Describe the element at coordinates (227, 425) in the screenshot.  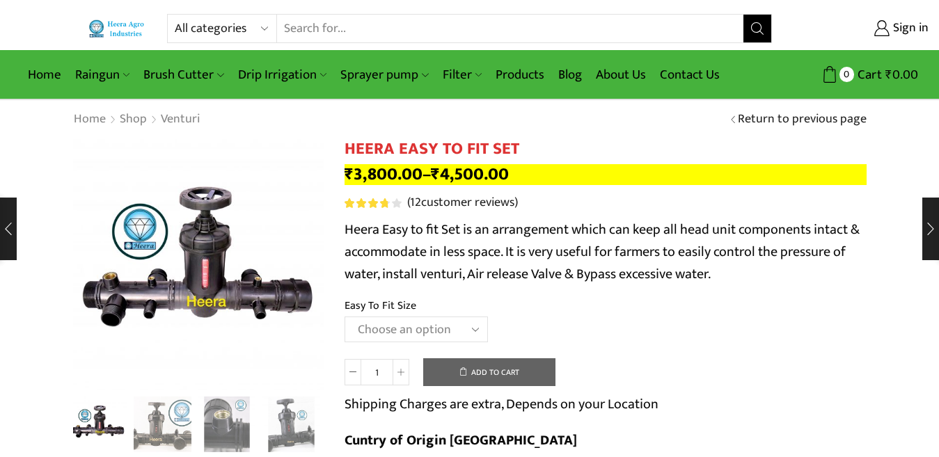
I see `a: IMG_1482` at that location.